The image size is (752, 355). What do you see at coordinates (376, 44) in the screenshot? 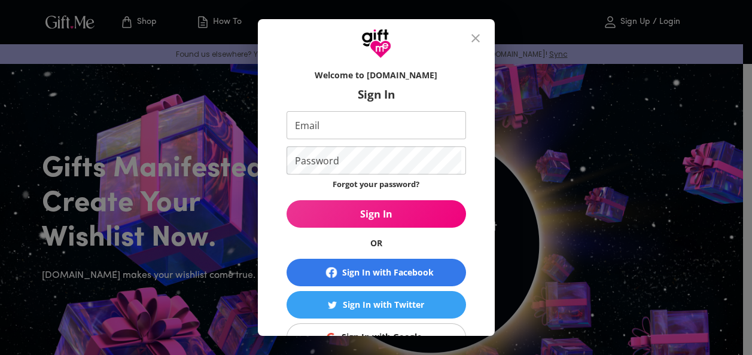
I see `img: GiftMe Logo` at bounding box center [376, 44].